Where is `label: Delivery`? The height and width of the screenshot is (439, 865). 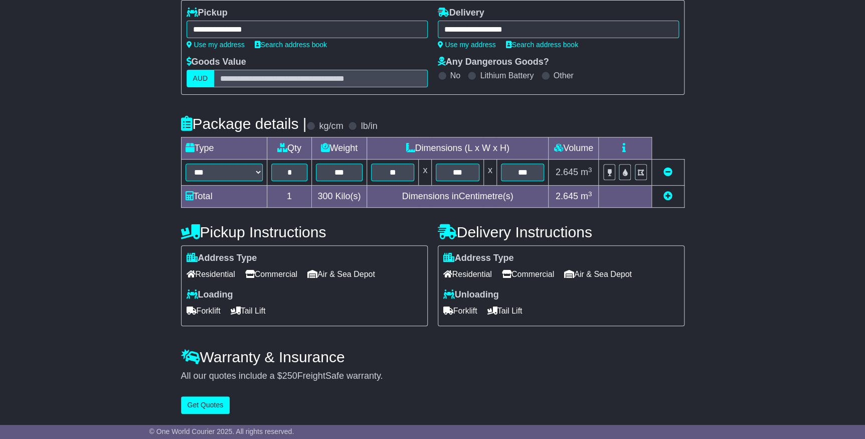 label: Delivery is located at coordinates (461, 13).